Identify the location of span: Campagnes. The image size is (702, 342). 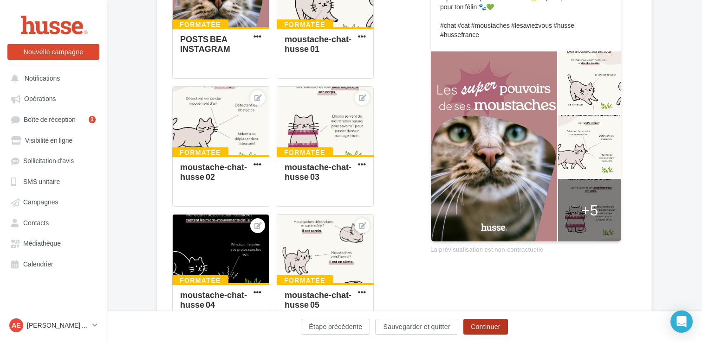
(41, 202).